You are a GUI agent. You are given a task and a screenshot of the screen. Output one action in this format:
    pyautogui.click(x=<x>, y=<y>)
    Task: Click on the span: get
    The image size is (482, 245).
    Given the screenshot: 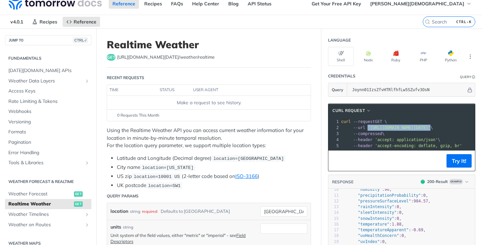 What is the action you would take?
    pyautogui.click(x=111, y=57)
    